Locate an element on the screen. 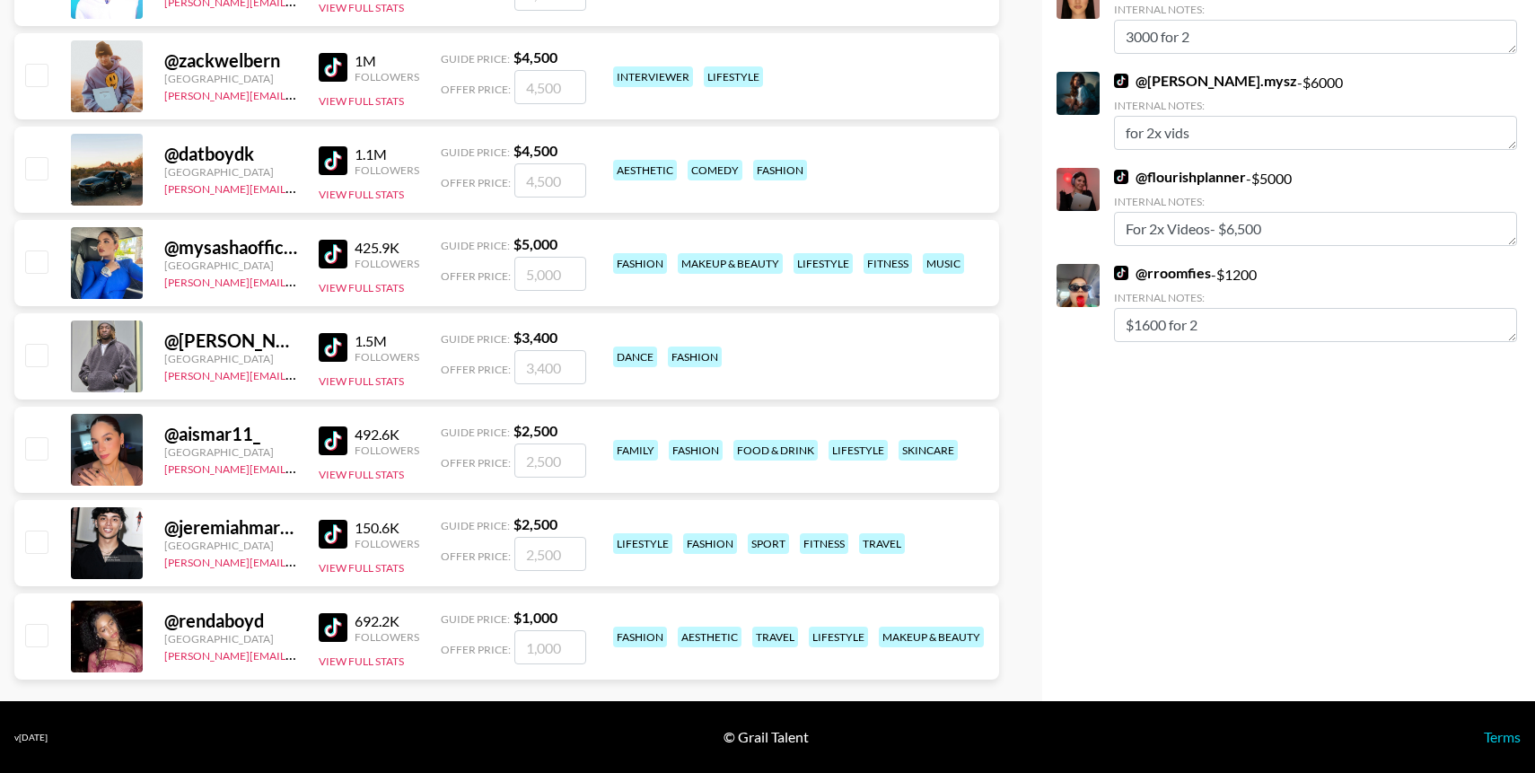  div: 1M is located at coordinates (387, 61).